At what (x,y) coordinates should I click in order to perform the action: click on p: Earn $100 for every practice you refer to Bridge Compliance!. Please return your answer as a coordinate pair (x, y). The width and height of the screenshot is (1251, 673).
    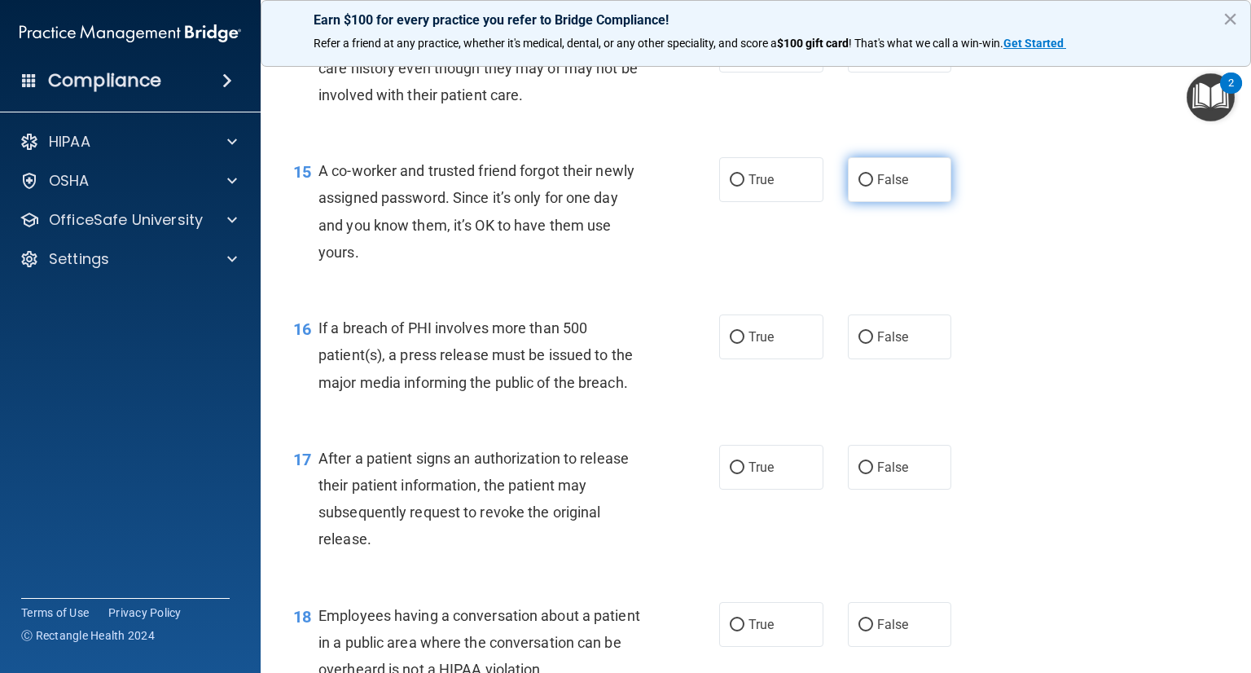
    Looking at the image, I should click on (756, 20).